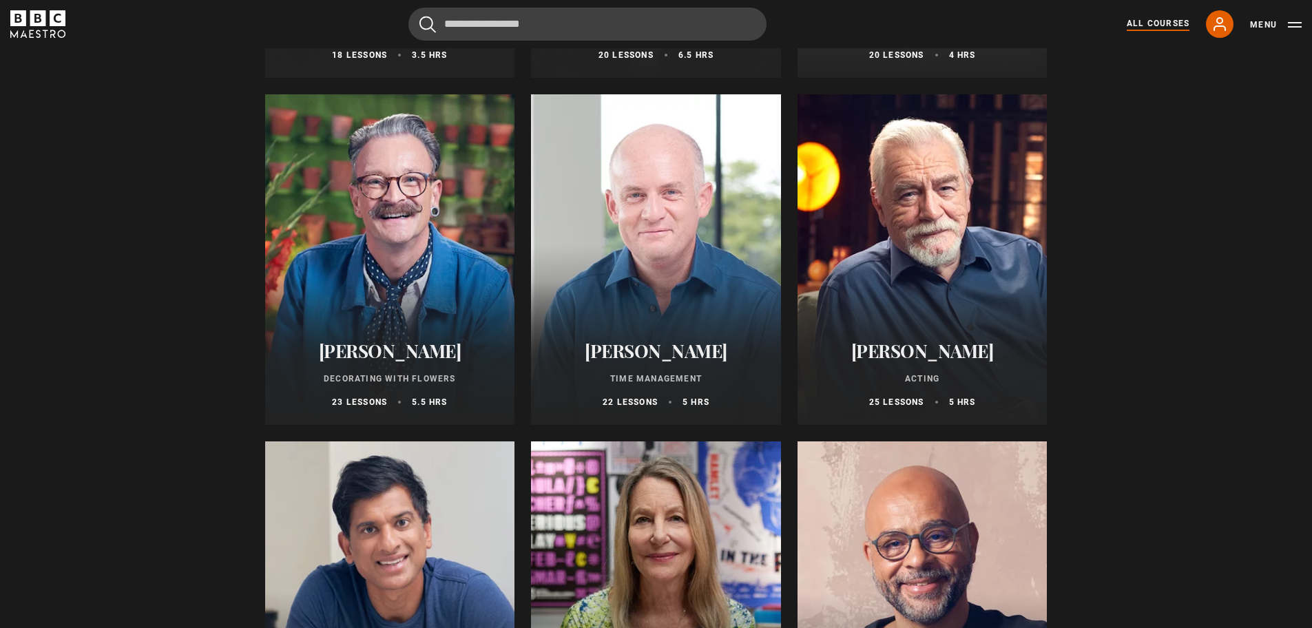  I want to click on p: 25 lessons, so click(897, 402).